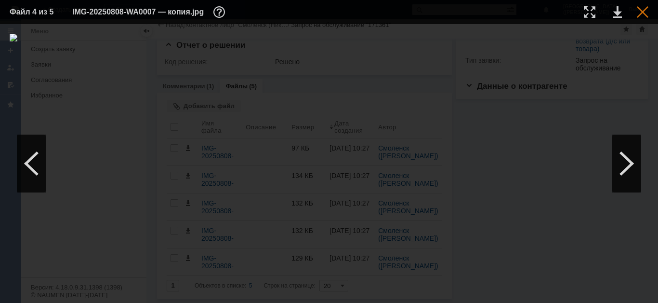 This screenshot has height=303, width=658. Describe the element at coordinates (627, 163) in the screenshot. I see `div: Следующий файл` at that location.